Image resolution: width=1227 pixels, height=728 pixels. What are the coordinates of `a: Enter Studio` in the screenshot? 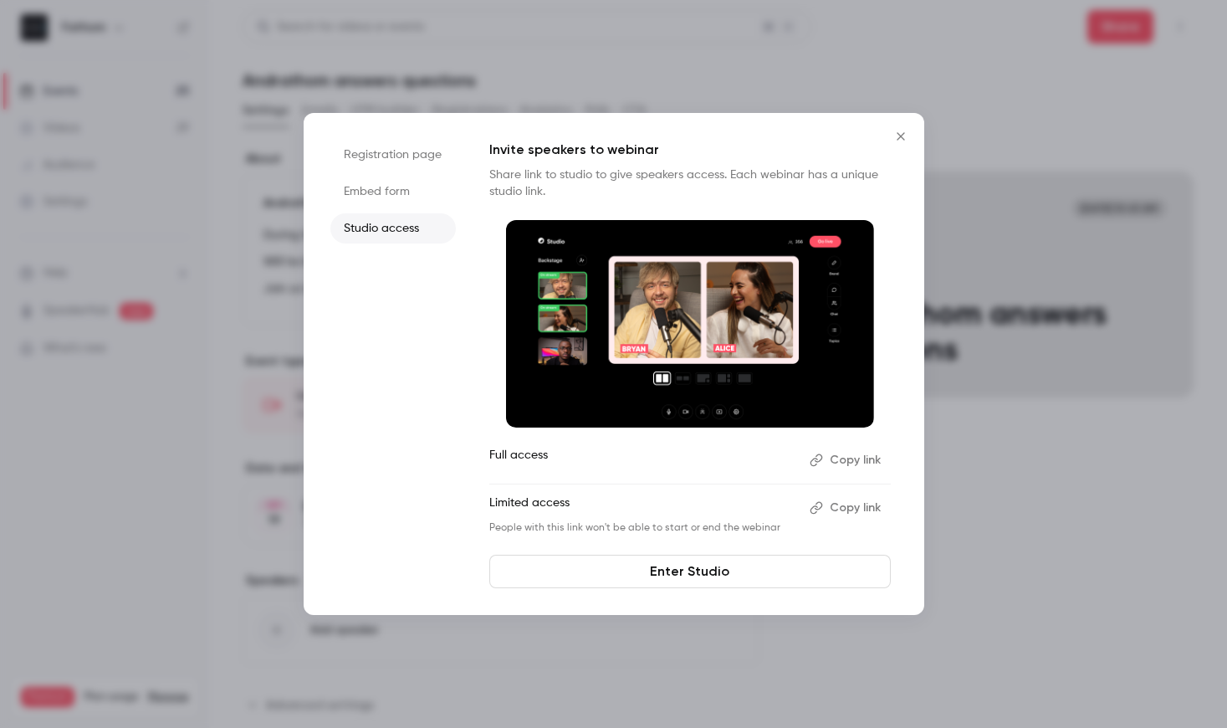 It's located at (690, 571).